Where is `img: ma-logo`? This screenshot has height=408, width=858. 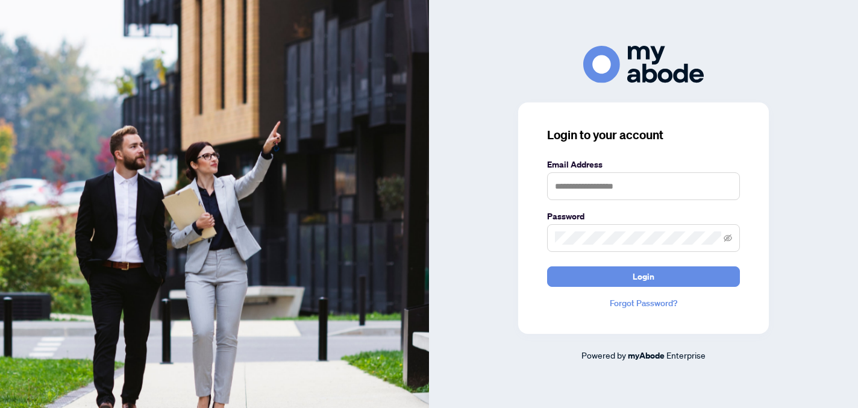
img: ma-logo is located at coordinates (644, 64).